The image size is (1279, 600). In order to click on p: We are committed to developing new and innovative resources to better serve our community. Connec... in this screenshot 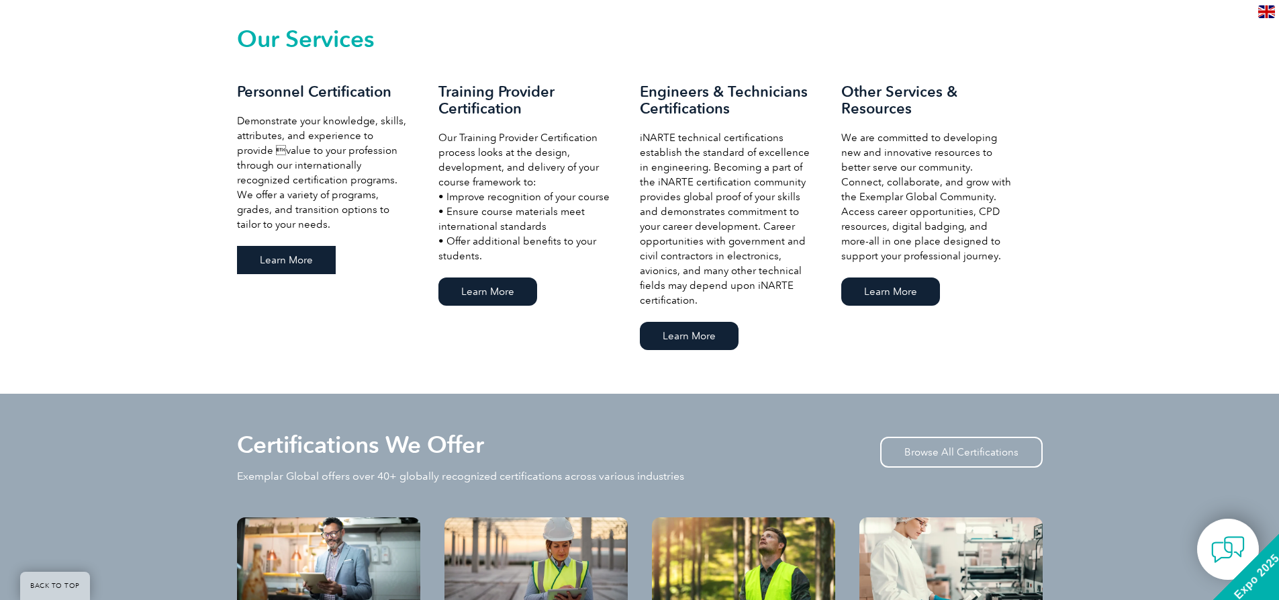, I will do `click(928, 197)`.